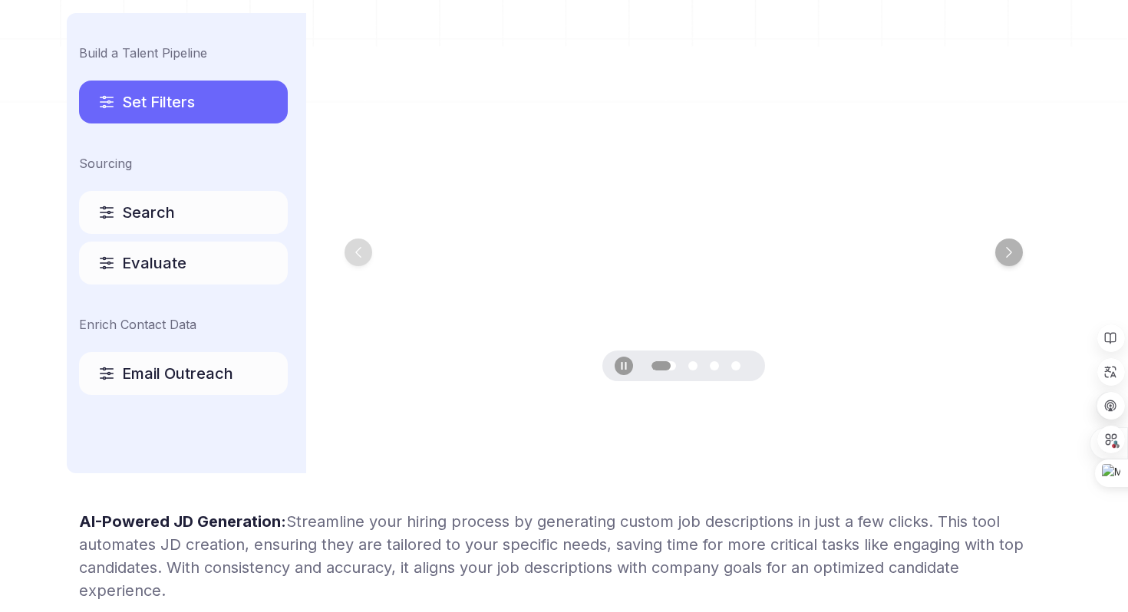 The image size is (1128, 612). I want to click on div: Build a Talent Pipeline, so click(183, 53).